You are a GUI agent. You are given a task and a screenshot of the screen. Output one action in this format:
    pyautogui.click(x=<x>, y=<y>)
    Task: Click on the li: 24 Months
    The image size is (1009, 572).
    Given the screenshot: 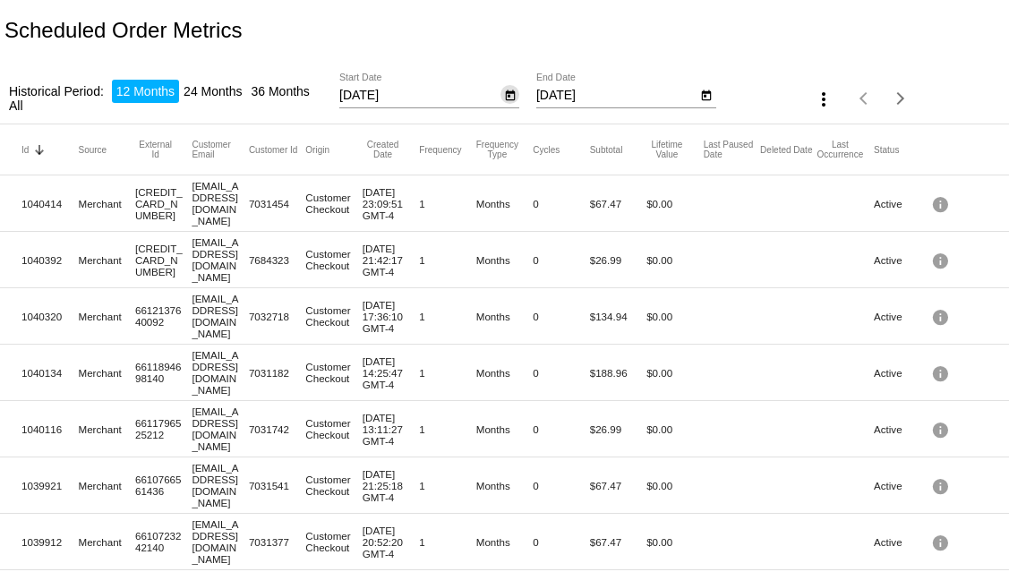 What is the action you would take?
    pyautogui.click(x=212, y=91)
    